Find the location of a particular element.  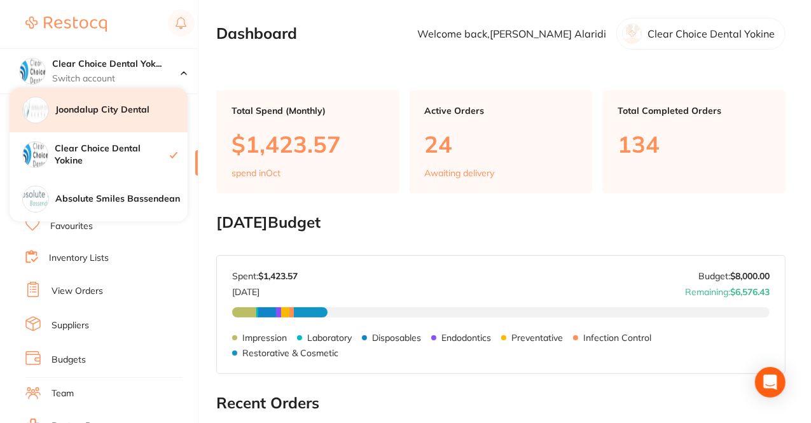

a: Budgets is located at coordinates (69, 360).